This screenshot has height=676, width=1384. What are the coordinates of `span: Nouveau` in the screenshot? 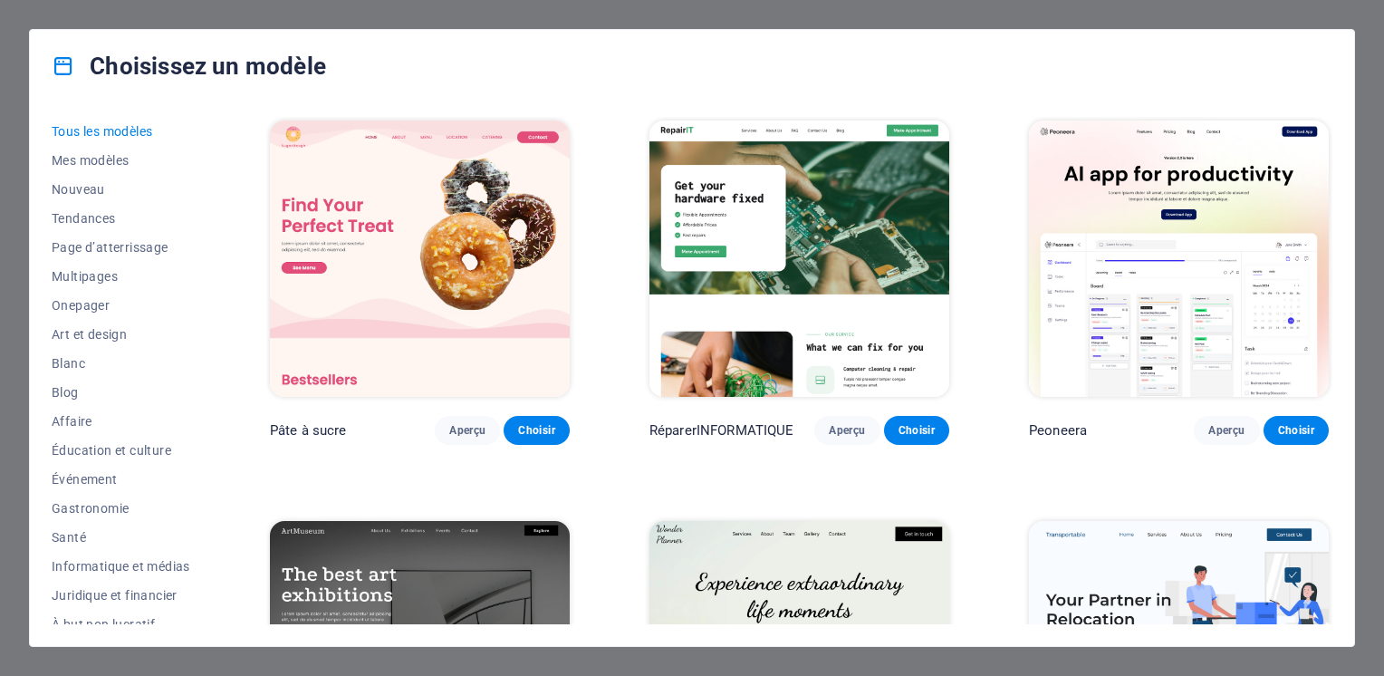 It's located at (120, 189).